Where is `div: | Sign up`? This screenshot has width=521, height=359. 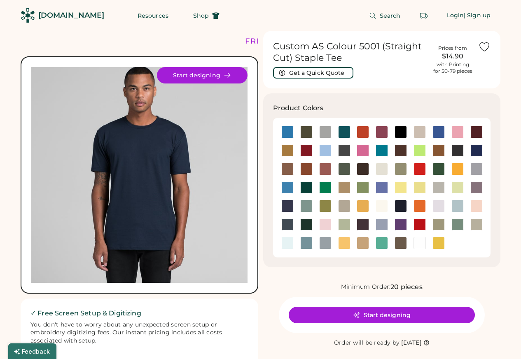 div: | Sign up is located at coordinates (476, 16).